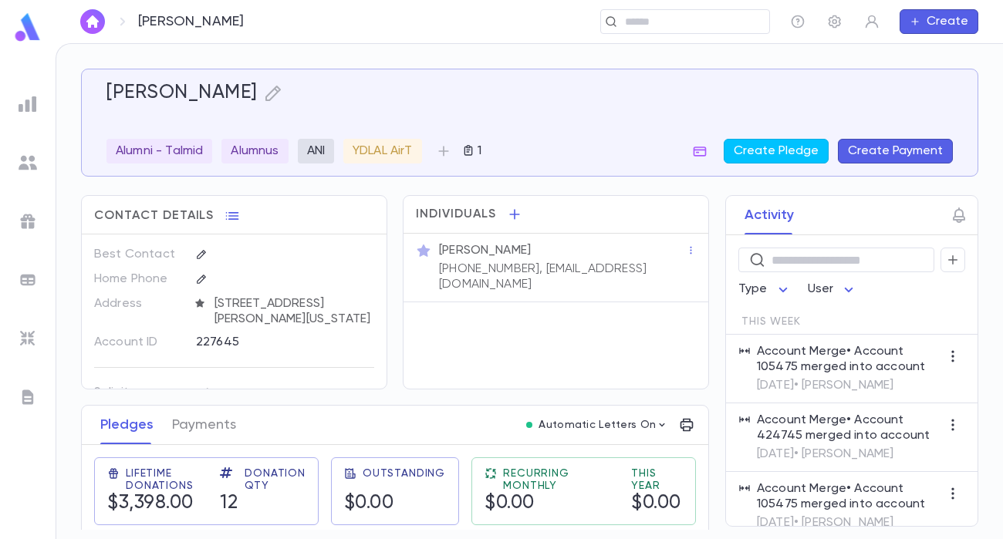 The image size is (1003, 539). What do you see at coordinates (558, 480) in the screenshot?
I see `span: Recurring Monthly` at bounding box center [558, 480].